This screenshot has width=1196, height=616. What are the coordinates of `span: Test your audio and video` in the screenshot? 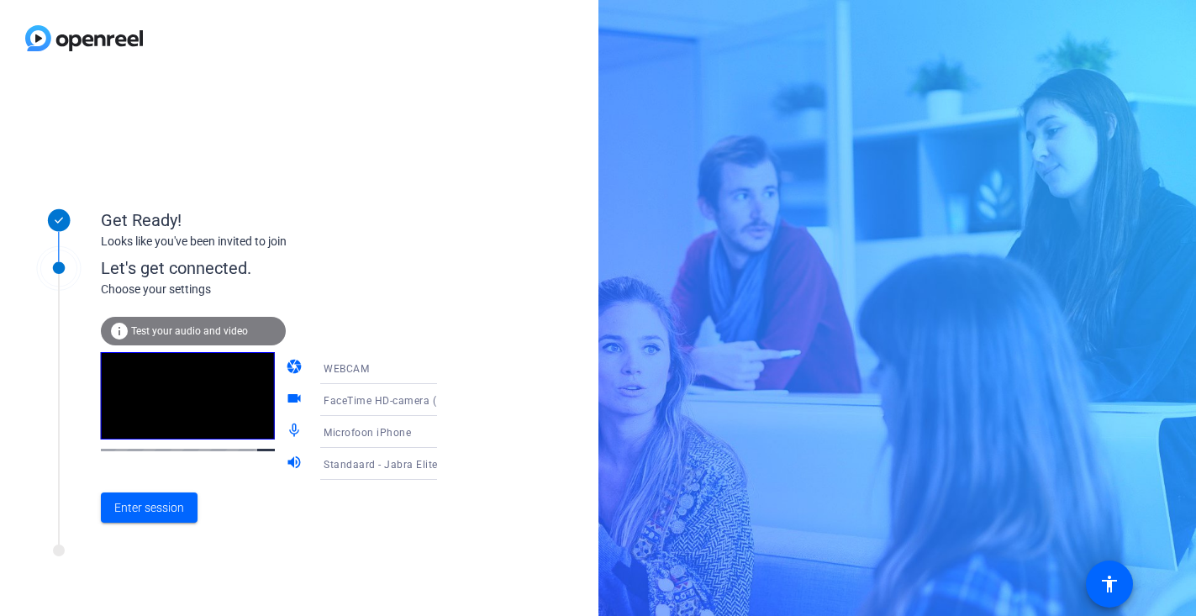 It's located at (189, 331).